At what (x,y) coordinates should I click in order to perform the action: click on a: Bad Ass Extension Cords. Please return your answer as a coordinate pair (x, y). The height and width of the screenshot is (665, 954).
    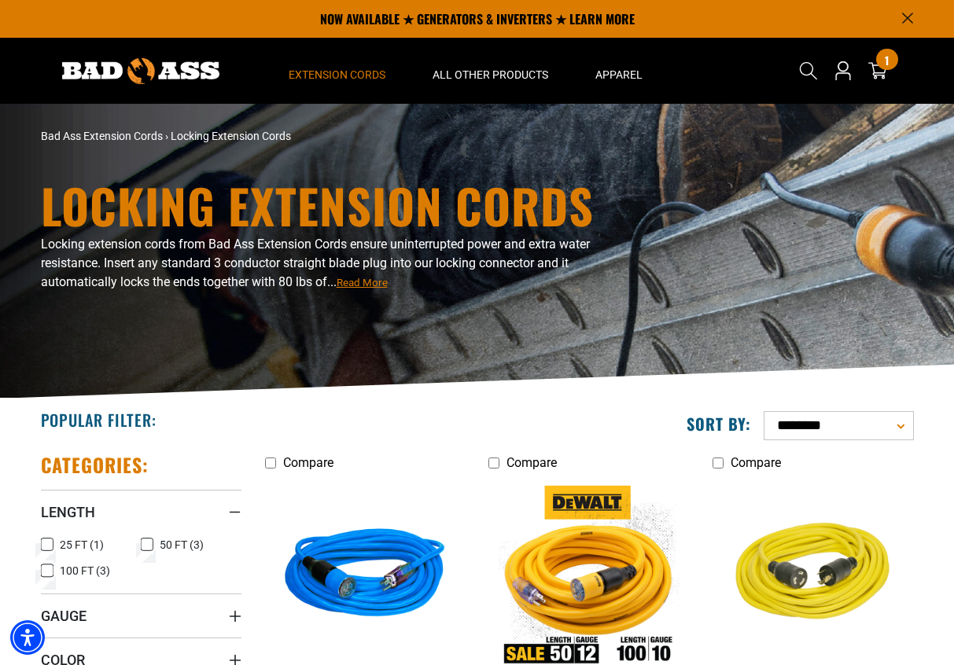
    Looking at the image, I should click on (101, 136).